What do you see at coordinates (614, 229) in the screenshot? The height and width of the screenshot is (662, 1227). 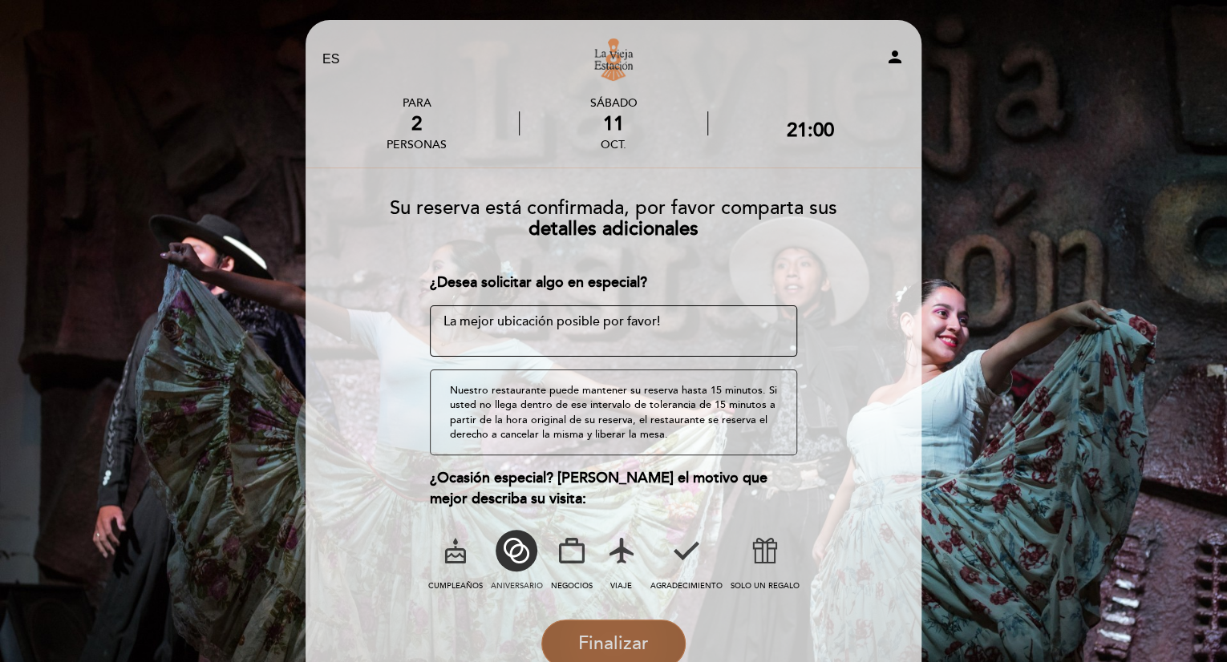 I see `b: detalles adicionales` at bounding box center [614, 229].